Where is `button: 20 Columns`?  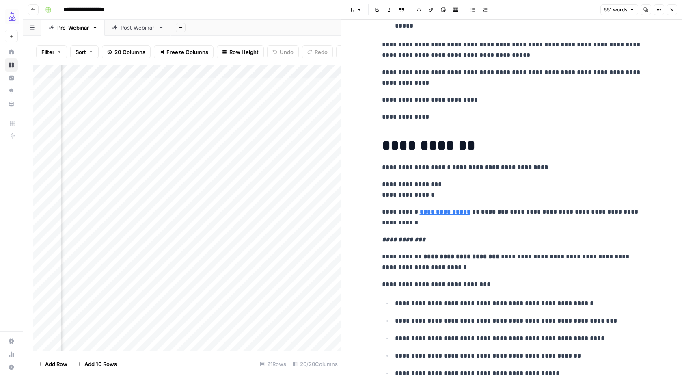
button: 20 Columns is located at coordinates (126, 52).